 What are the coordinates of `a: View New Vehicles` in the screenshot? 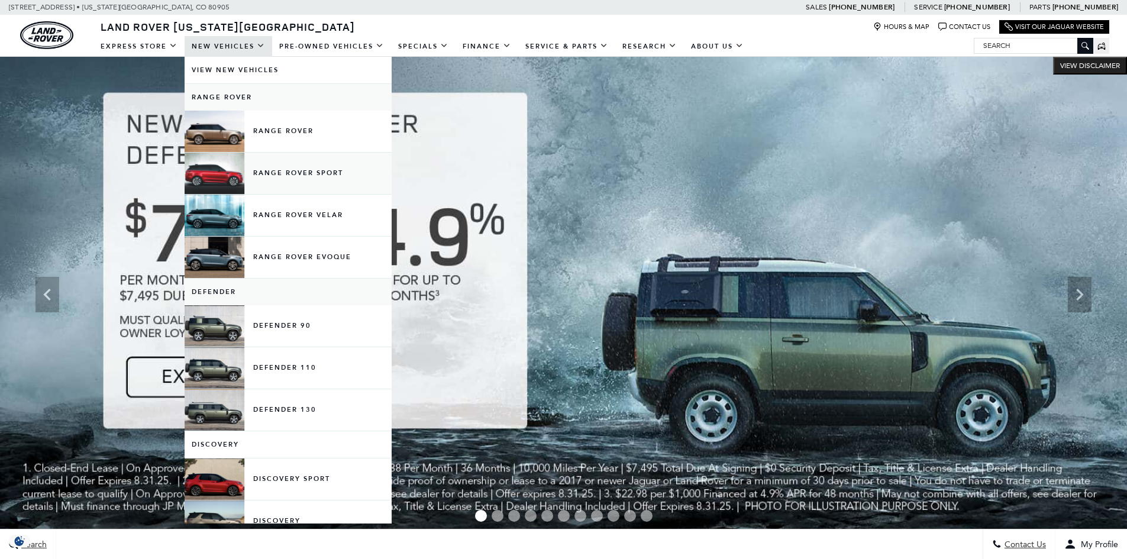 It's located at (288, 70).